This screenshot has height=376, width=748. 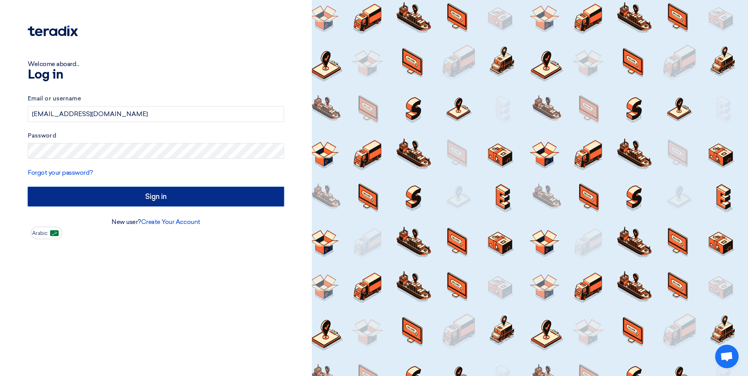 What do you see at coordinates (171, 222) in the screenshot?
I see `a: Create Your Account` at bounding box center [171, 222].